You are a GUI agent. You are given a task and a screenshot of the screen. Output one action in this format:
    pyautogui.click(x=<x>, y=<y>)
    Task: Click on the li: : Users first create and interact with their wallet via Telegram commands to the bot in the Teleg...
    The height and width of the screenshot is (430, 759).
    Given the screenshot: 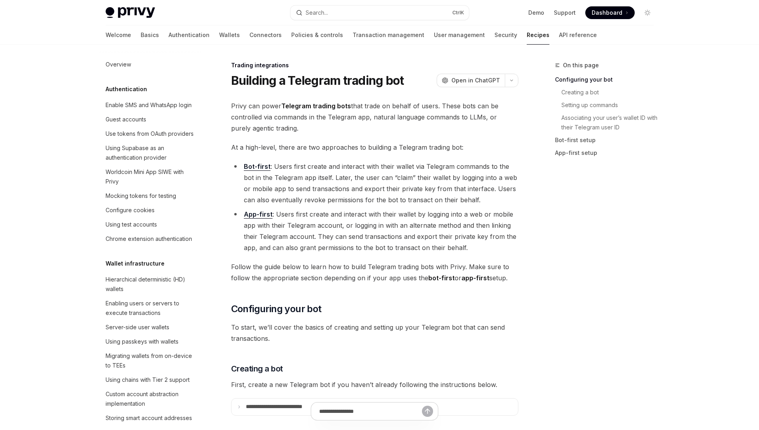 What is the action you would take?
    pyautogui.click(x=375, y=183)
    